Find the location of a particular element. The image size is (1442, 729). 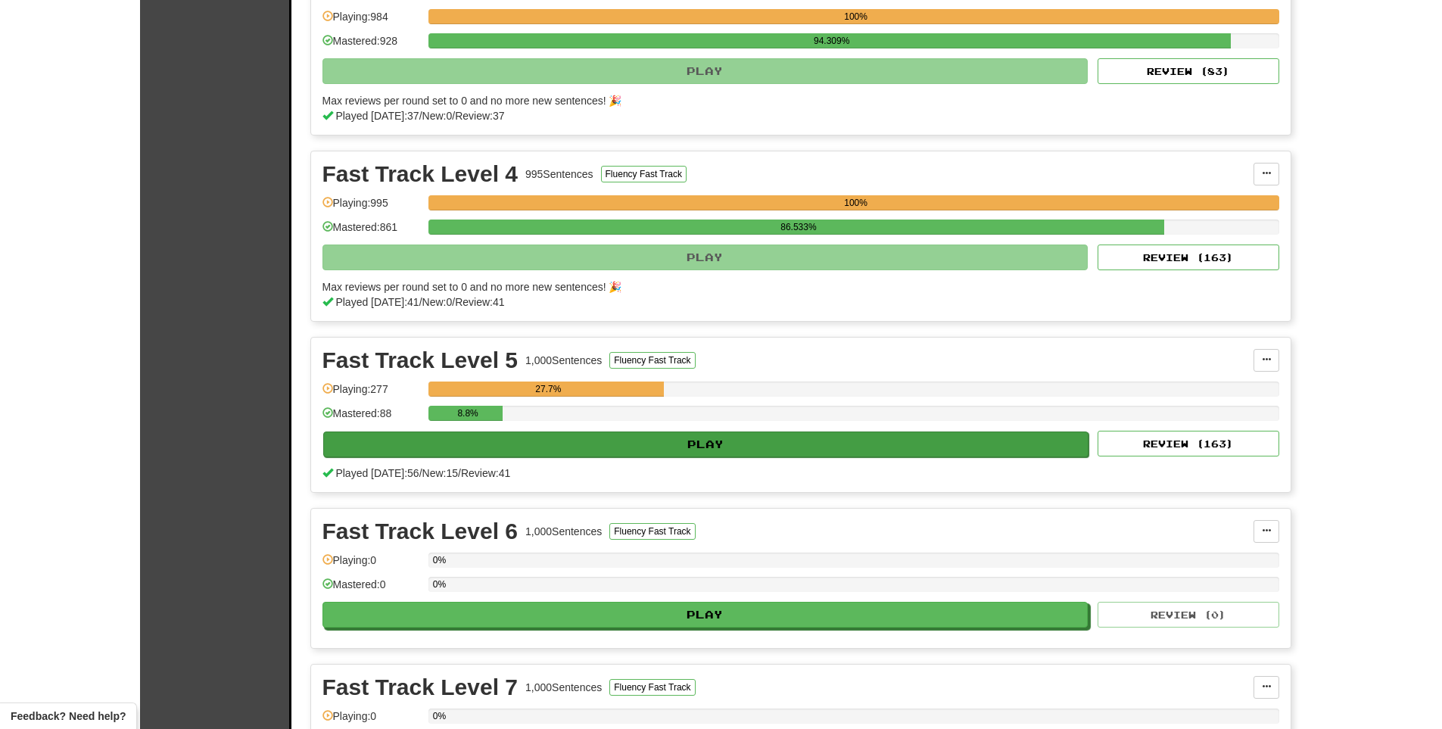

div: Playing: 277 is located at coordinates (372, 394).